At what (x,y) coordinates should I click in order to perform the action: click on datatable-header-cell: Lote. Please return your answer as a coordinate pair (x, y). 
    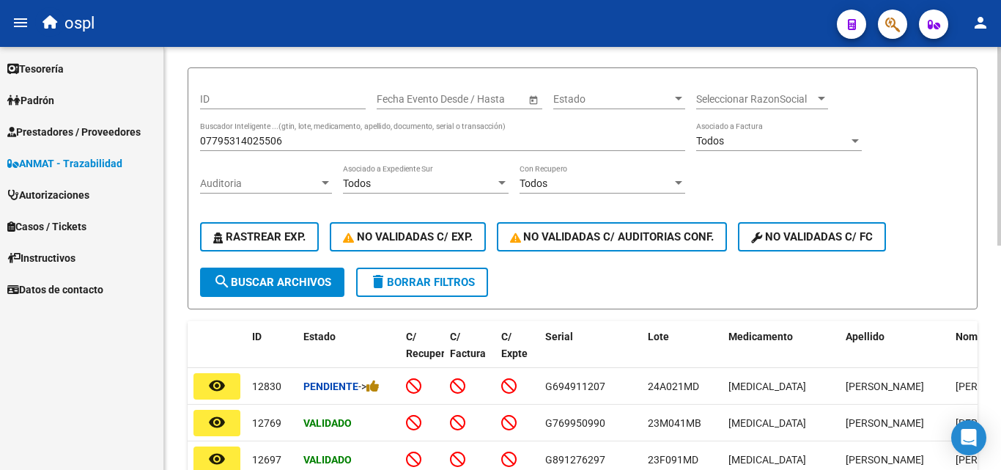
    Looking at the image, I should click on (683, 353).